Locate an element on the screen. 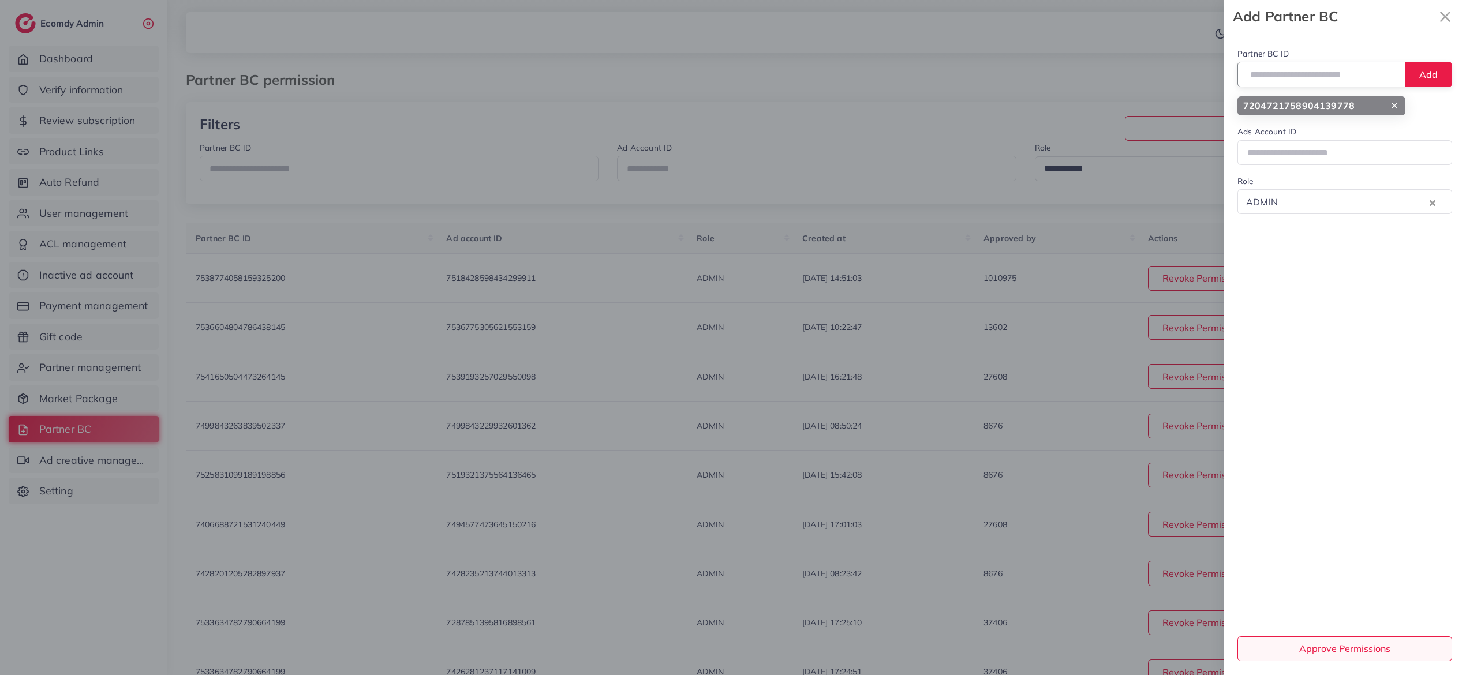 The height and width of the screenshot is (675, 1466). span: ADMIN is located at coordinates (1262, 202).